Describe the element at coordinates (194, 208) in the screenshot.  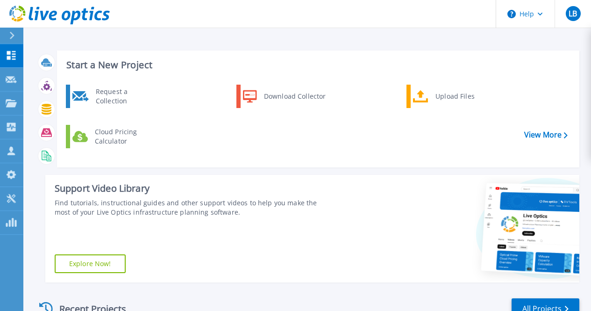
I see `div: Find tutorials, instructional guides and other support videos to help you make the most of your L...` at that location.